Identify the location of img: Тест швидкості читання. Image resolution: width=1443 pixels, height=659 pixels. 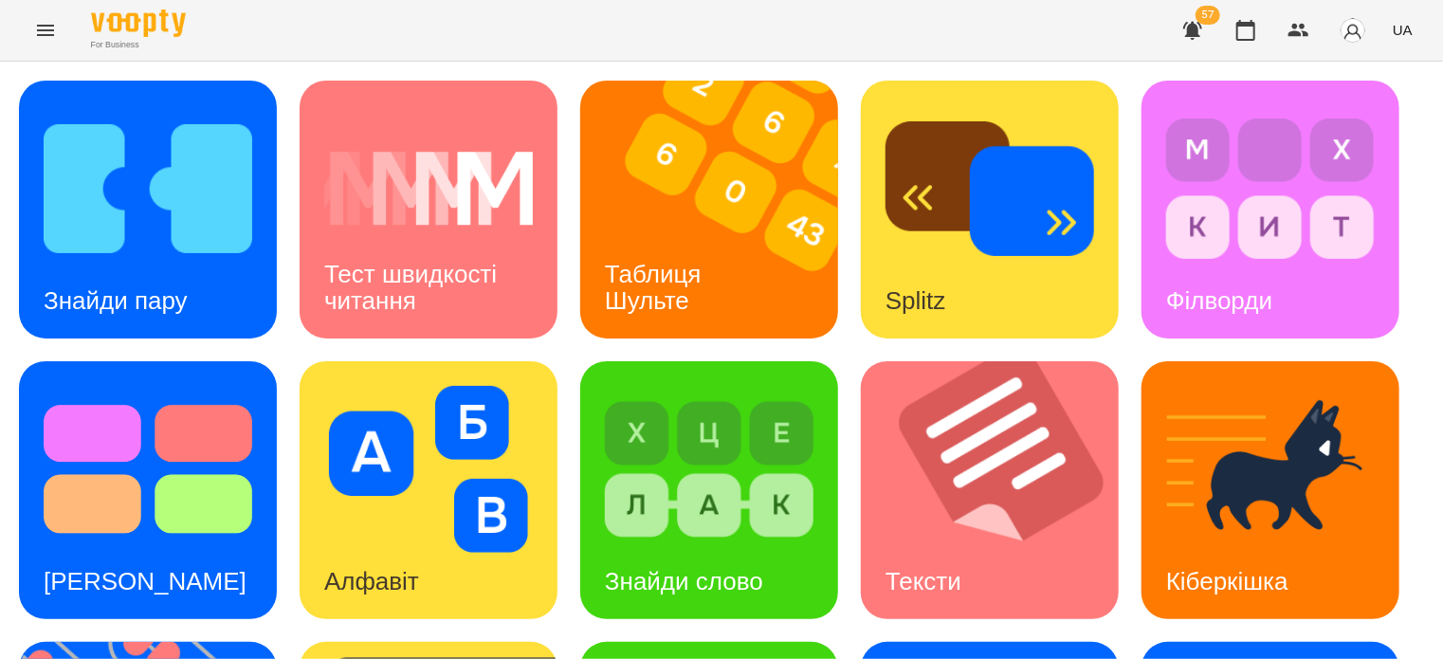
(429, 189).